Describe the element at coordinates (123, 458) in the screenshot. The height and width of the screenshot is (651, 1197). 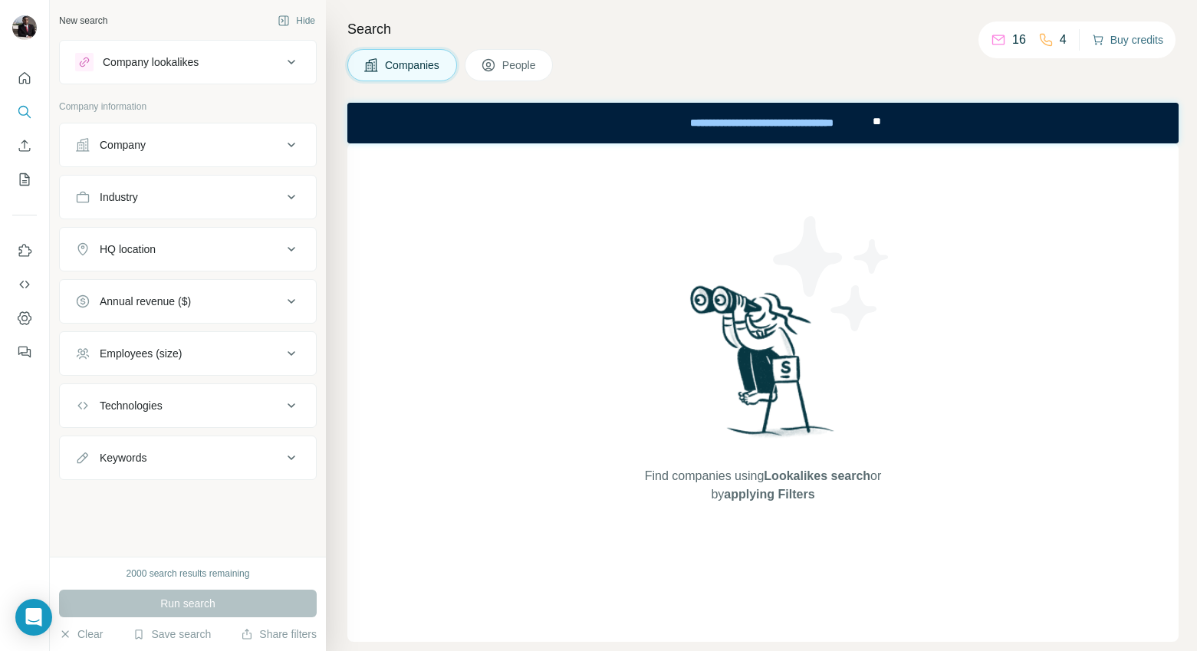
I see `div: Keywords` at that location.